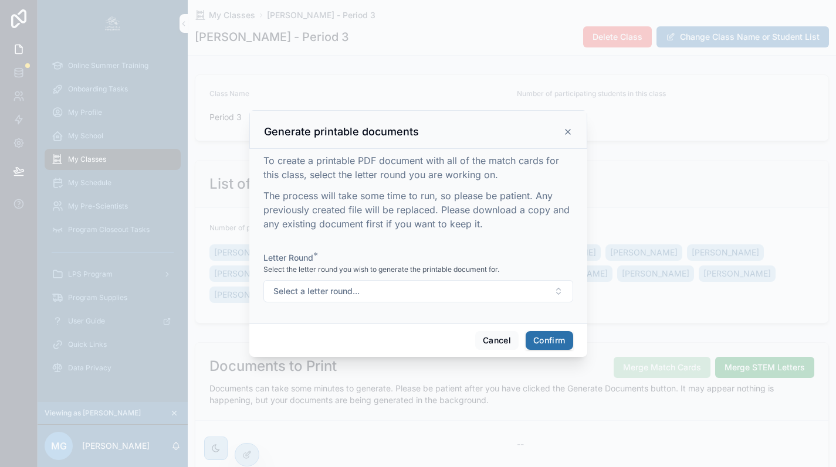 This screenshot has width=836, height=467. What do you see at coordinates (418, 210) in the screenshot?
I see `p: The process will take some time to run, so please be patient. Any previously created file will be...` at bounding box center [418, 210].